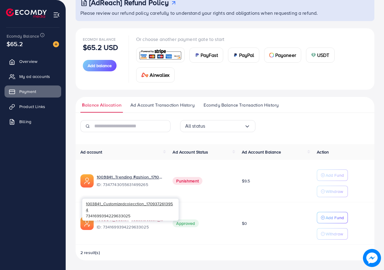 This screenshot has height=270, width=384. I want to click on span: Add balance, so click(100, 66).